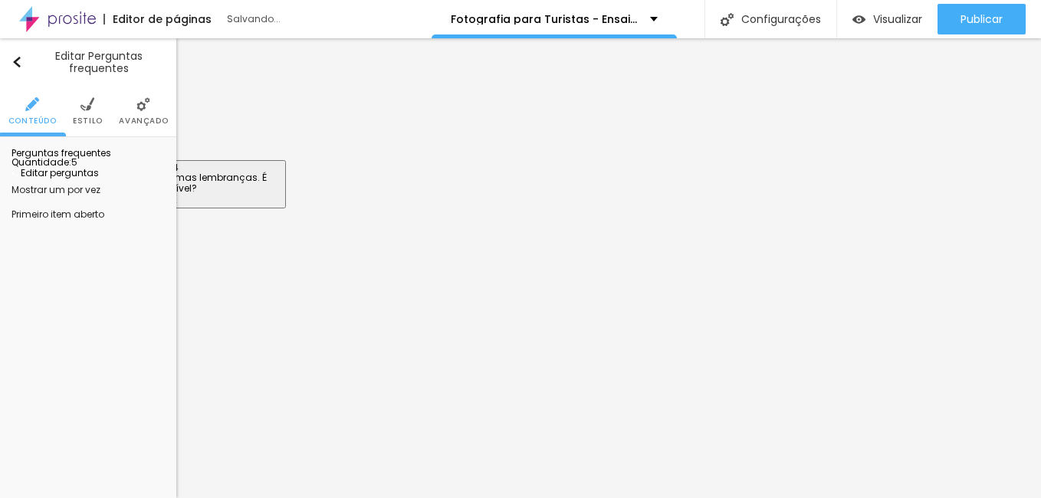  What do you see at coordinates (981, 19) in the screenshot?
I see `span: Publicar` at bounding box center [981, 19].